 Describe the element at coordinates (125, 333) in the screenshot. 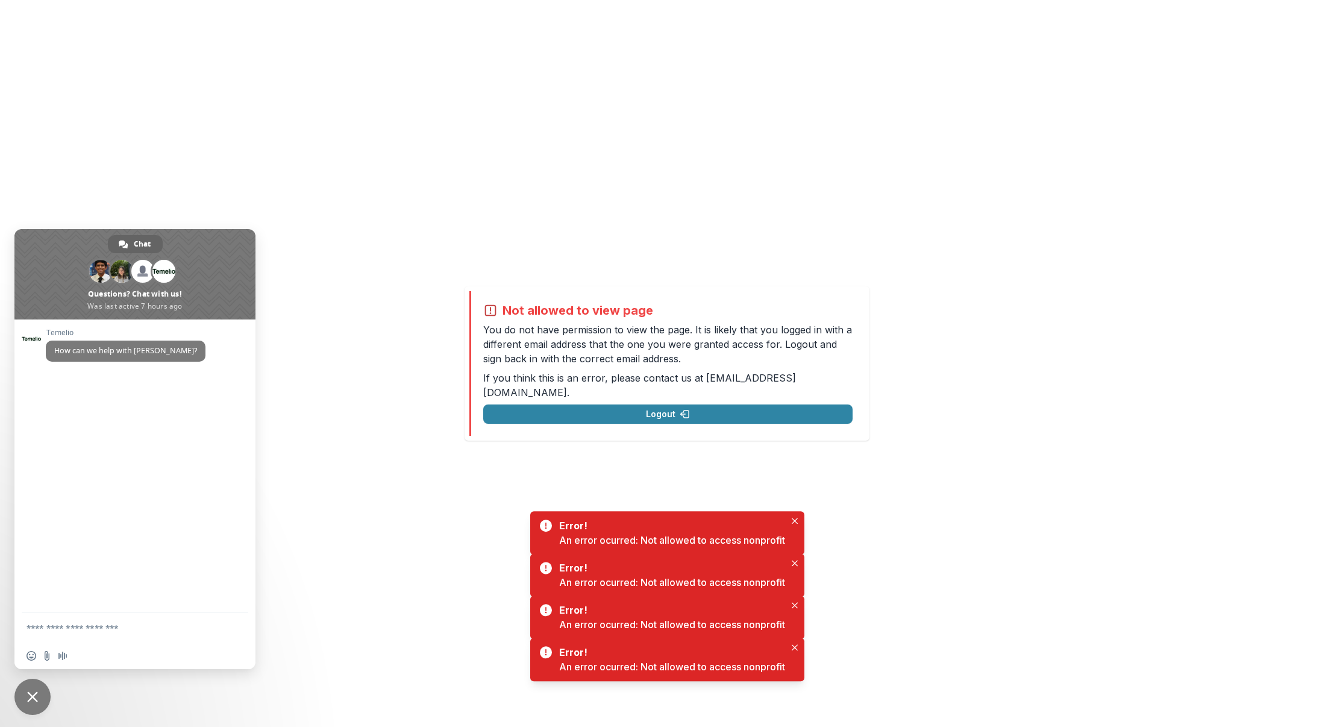

I see `span: Temelio` at that location.